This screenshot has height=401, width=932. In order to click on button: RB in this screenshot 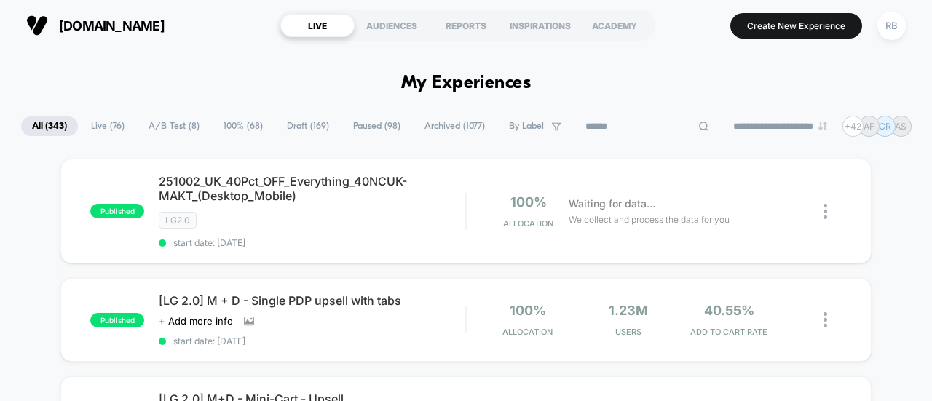, I will do `click(891, 25)`.